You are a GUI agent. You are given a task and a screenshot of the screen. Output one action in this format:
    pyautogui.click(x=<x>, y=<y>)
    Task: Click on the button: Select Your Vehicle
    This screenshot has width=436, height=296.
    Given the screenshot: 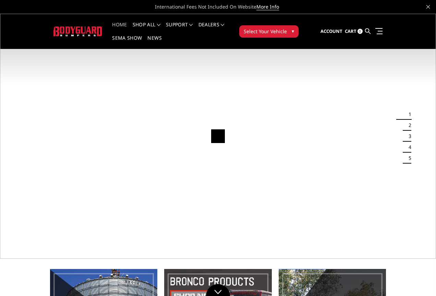 What is the action you would take?
    pyautogui.click(x=269, y=32)
    